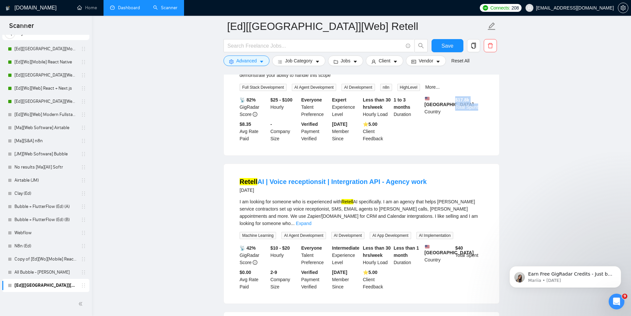 The width and height of the screenshot is (631, 316). I want to click on span: search, so click(421, 46).